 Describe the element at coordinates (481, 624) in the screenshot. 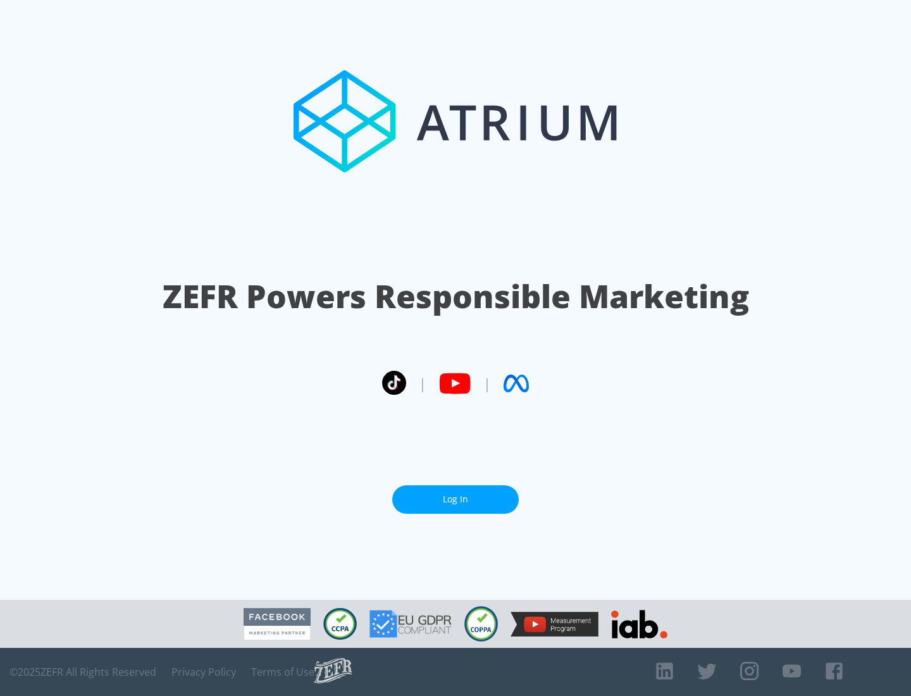

I see `img: COPPA Compliant` at that location.